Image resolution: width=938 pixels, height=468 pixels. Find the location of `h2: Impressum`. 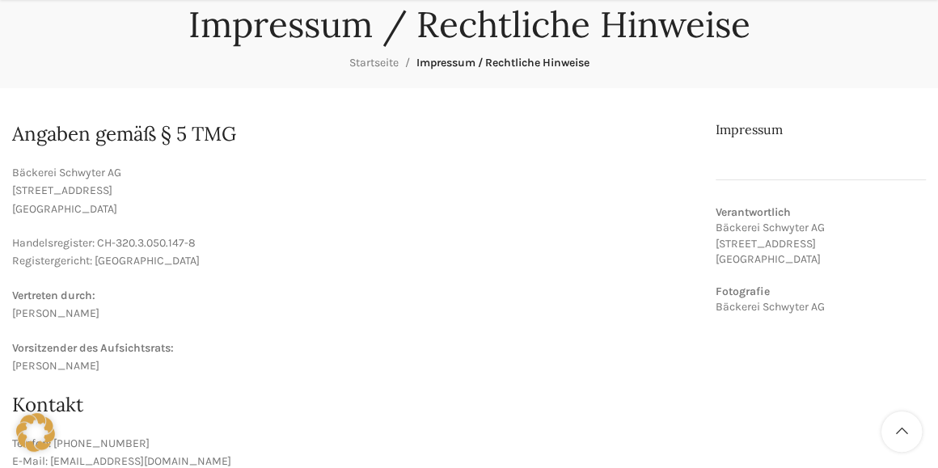

h2: Impressum is located at coordinates (821, 129).